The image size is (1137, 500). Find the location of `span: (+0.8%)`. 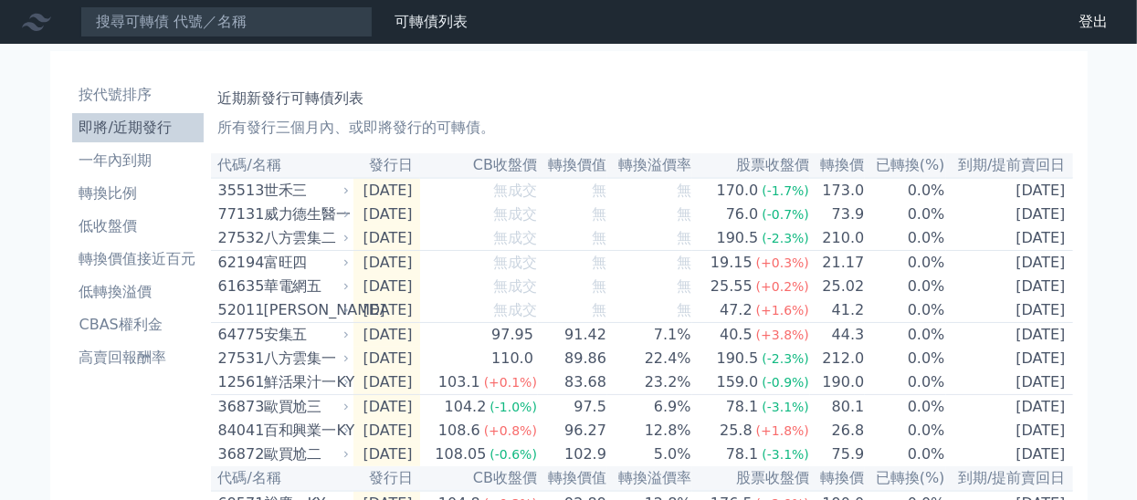

span: (+0.8%) is located at coordinates (510, 431).